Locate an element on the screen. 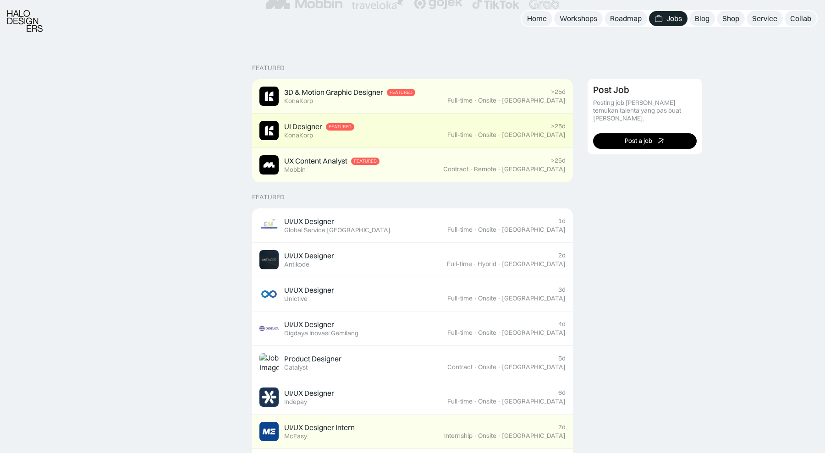 This screenshot has height=453, width=825. div: Indepay is located at coordinates (296, 402).